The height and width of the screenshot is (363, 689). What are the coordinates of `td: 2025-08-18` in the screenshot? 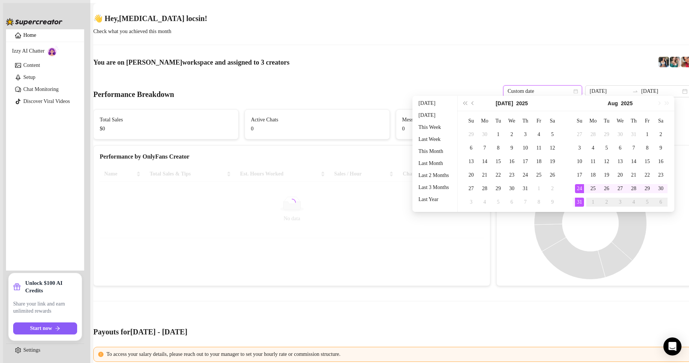 It's located at (593, 175).